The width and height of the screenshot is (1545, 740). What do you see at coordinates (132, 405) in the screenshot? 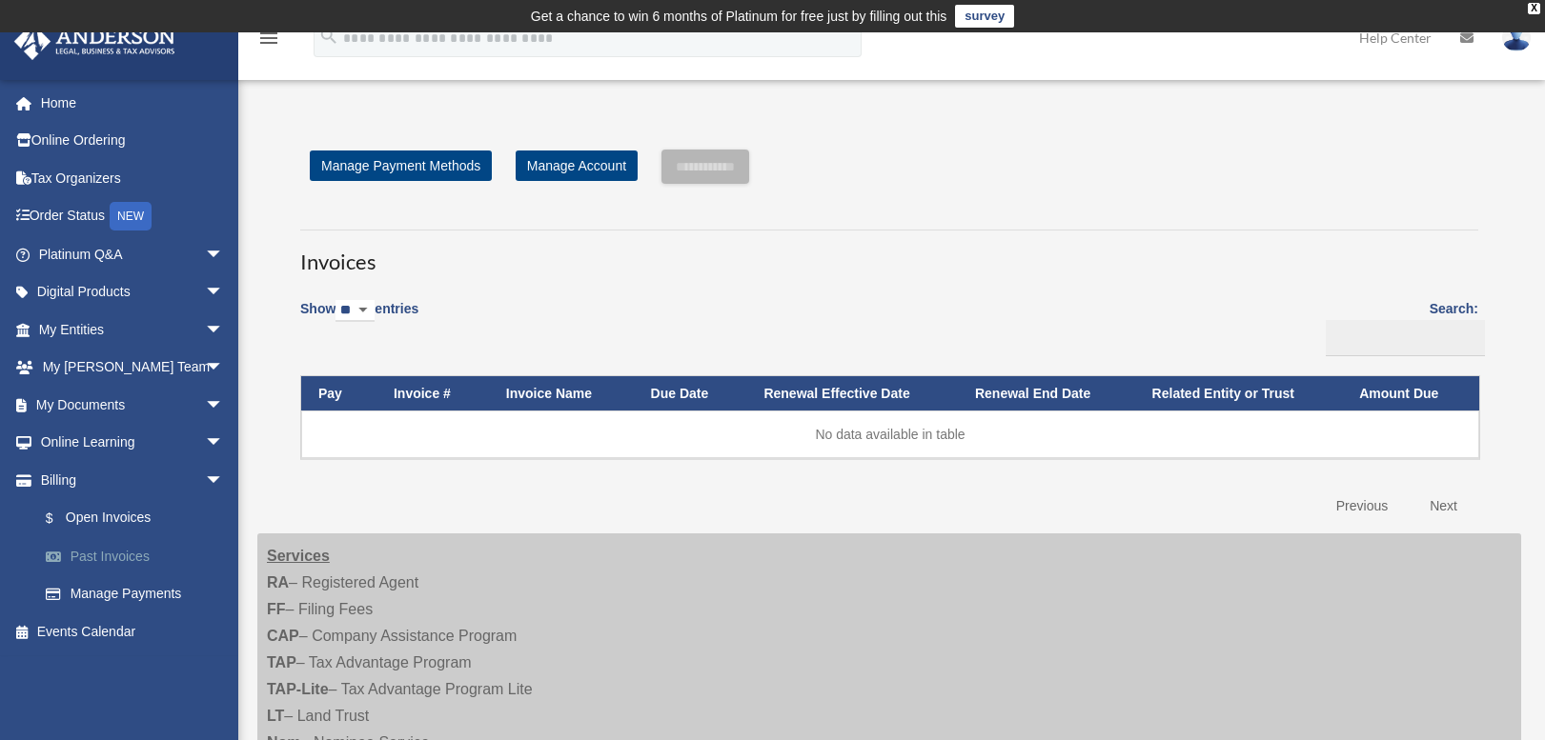
I see `a: My Documentsarrow_drop_down` at bounding box center [132, 405].